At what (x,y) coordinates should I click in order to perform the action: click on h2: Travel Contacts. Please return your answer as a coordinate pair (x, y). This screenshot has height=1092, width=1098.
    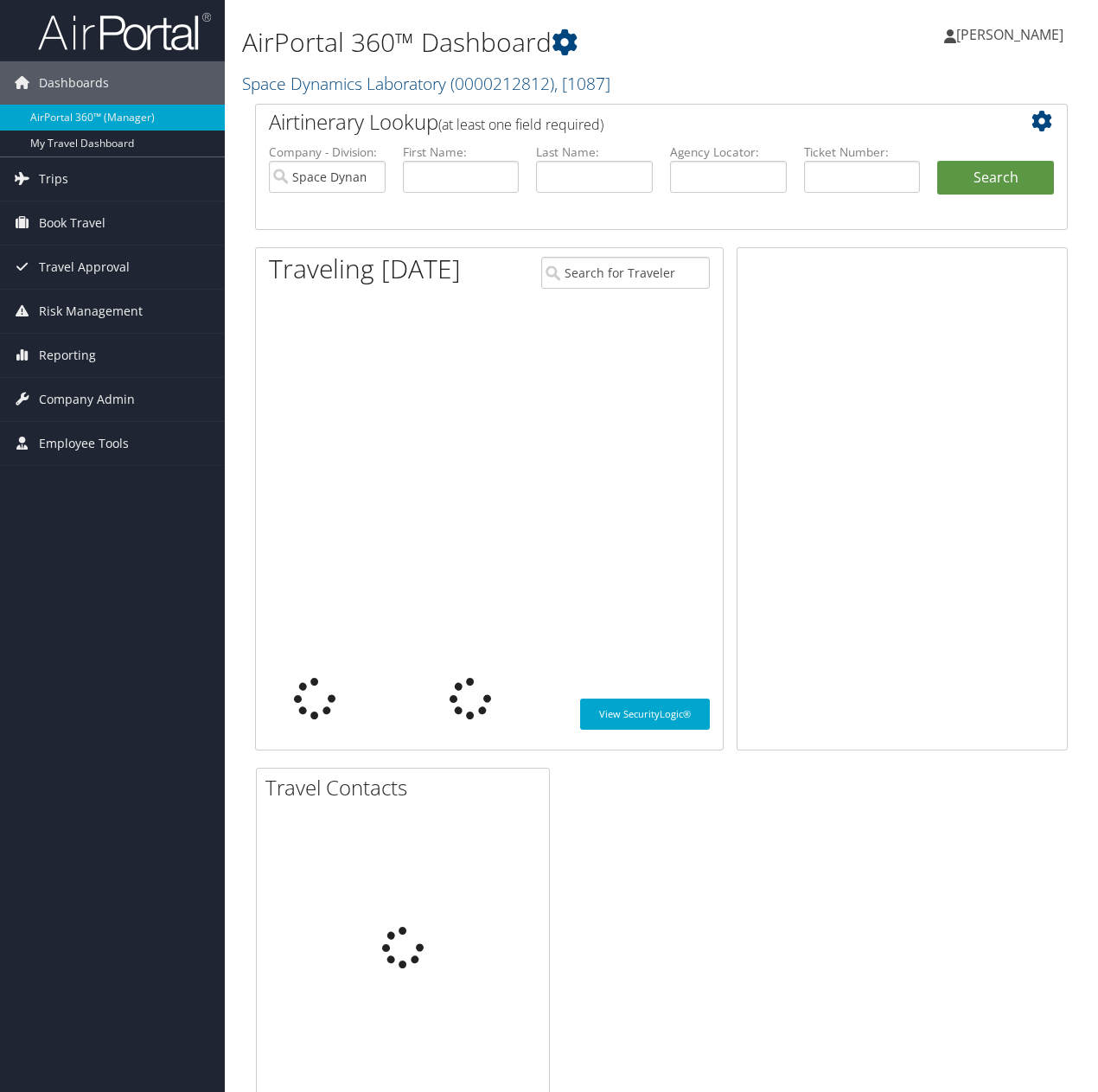
    Looking at the image, I should click on (407, 787).